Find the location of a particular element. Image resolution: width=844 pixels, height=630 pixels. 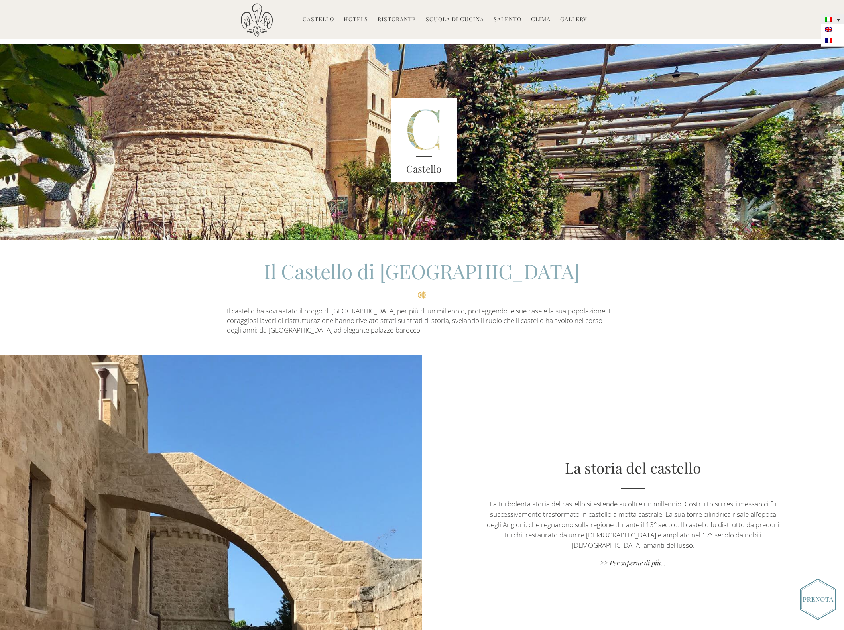

a: Clima is located at coordinates (541, 20).